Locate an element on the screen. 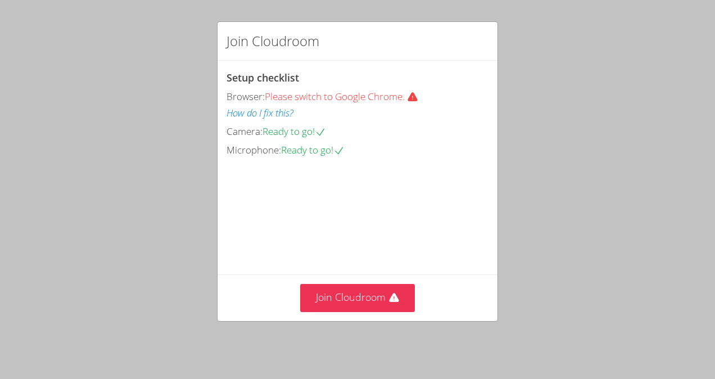  span: Please switch to Google Chrome. is located at coordinates (343, 96).